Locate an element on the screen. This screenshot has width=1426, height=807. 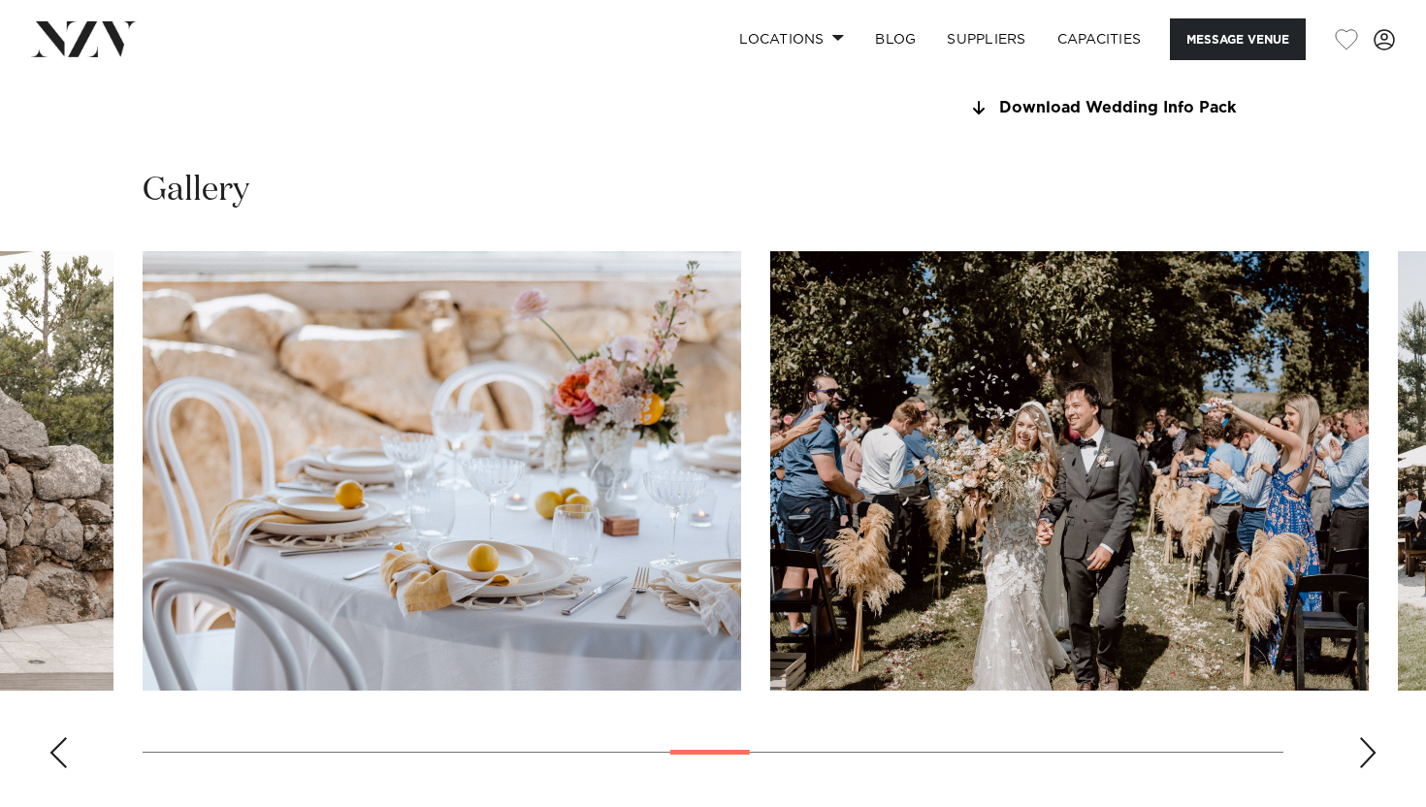
a: Locations is located at coordinates (792, 39).